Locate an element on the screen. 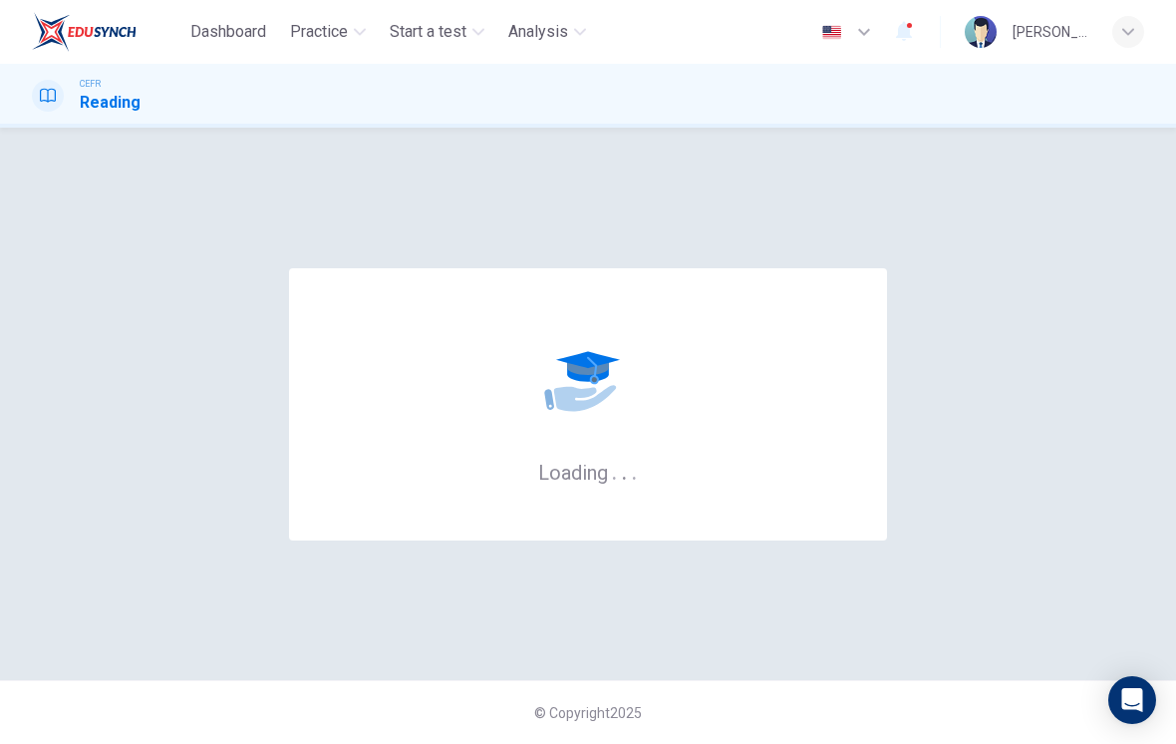 The height and width of the screenshot is (744, 1176). span: Dashboard is located at coordinates (228, 32).